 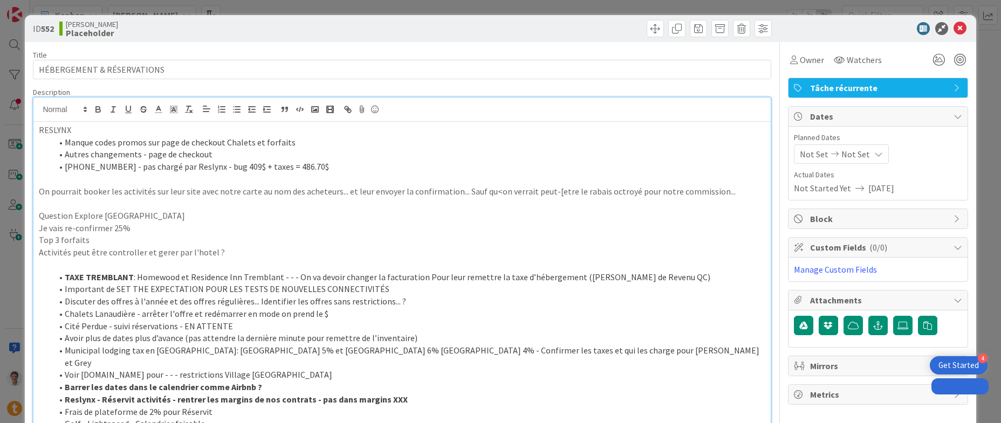 I want to click on p: On pourrait booker les activités sur leur site avec notre carte au nom des acheteurs... et leur e..., so click(x=402, y=192).